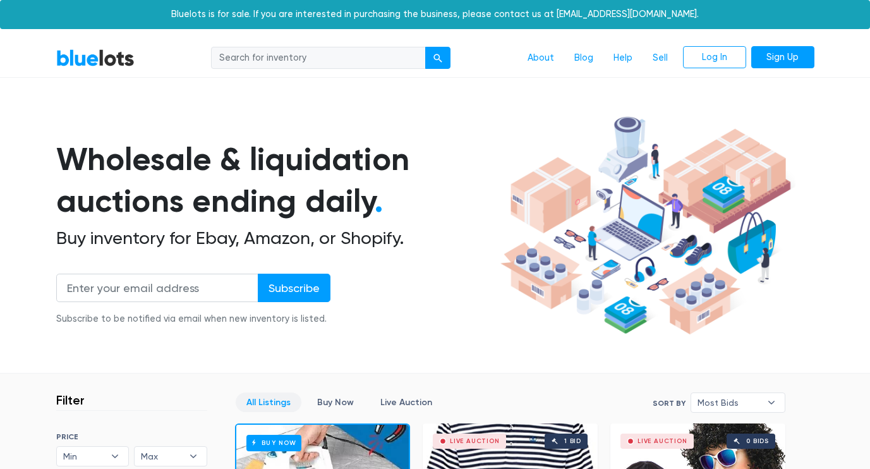  I want to click on h6: PRICE, so click(131, 437).